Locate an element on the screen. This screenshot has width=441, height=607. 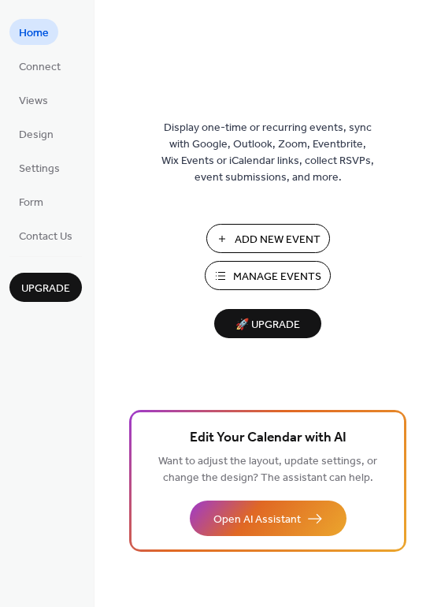
button: Add New Event is located at coordinates (268, 238).